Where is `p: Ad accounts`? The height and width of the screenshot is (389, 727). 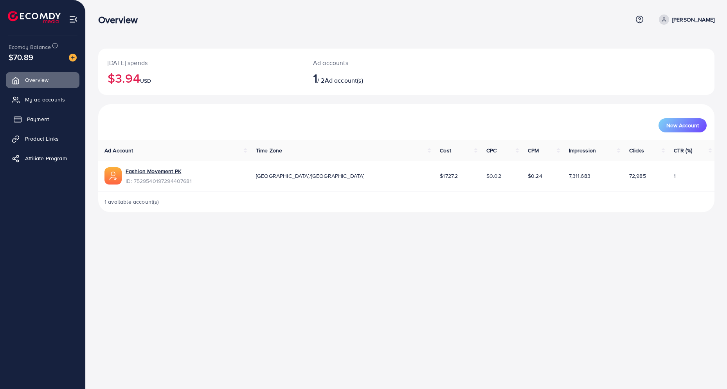
p: Ad accounts is located at coordinates (381, 63).